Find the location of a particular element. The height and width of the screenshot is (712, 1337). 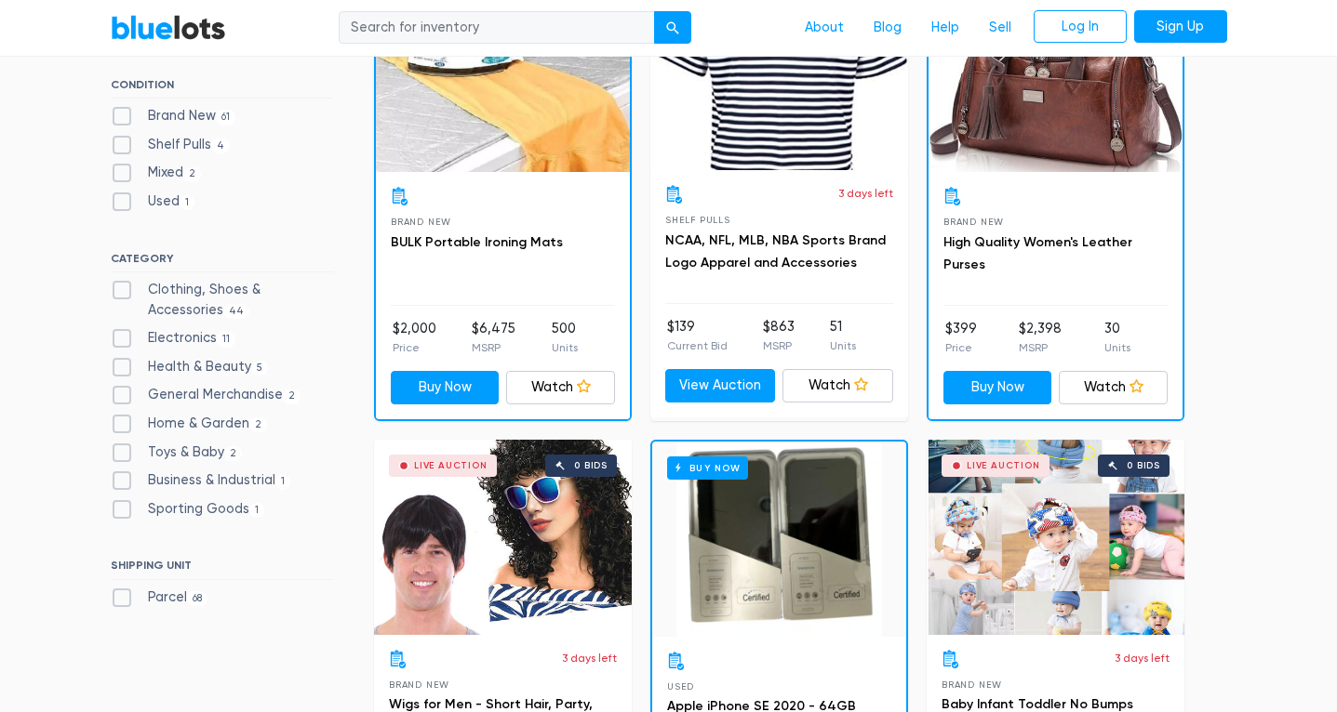

a: View Auction is located at coordinates (720, 386).